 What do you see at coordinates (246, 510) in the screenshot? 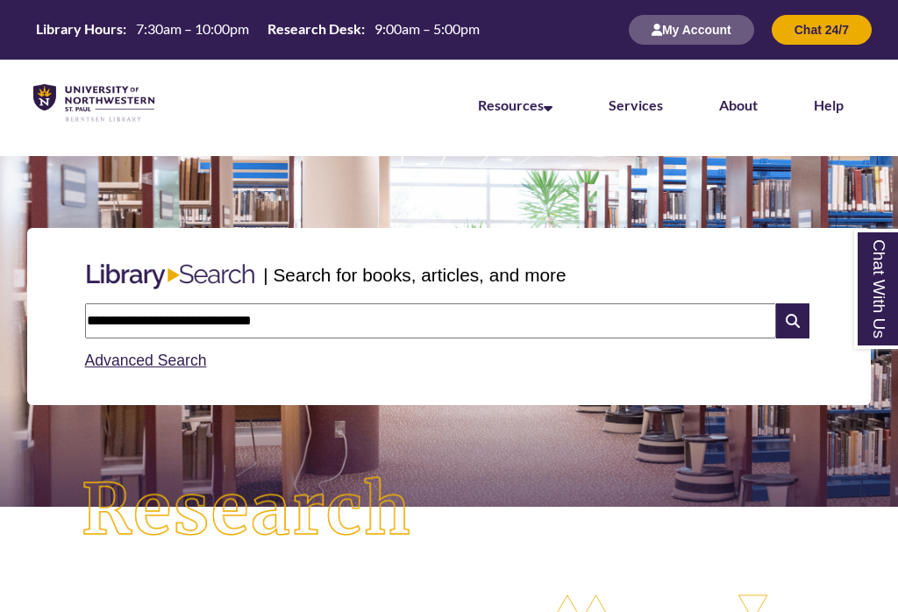
I see `img: Research` at bounding box center [246, 510].